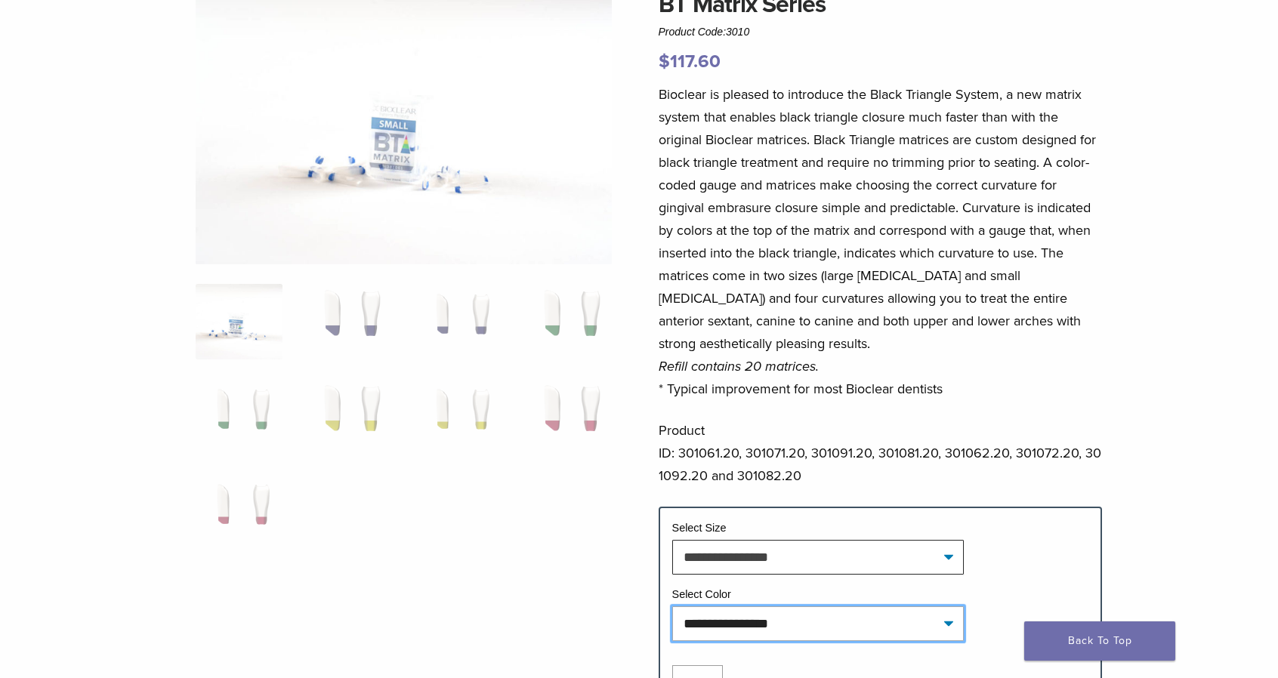  Describe the element at coordinates (239, 322) in the screenshot. I see `img: Anterior-Black-Triangle-Series-Matrices-324x324.jpg` at that location.